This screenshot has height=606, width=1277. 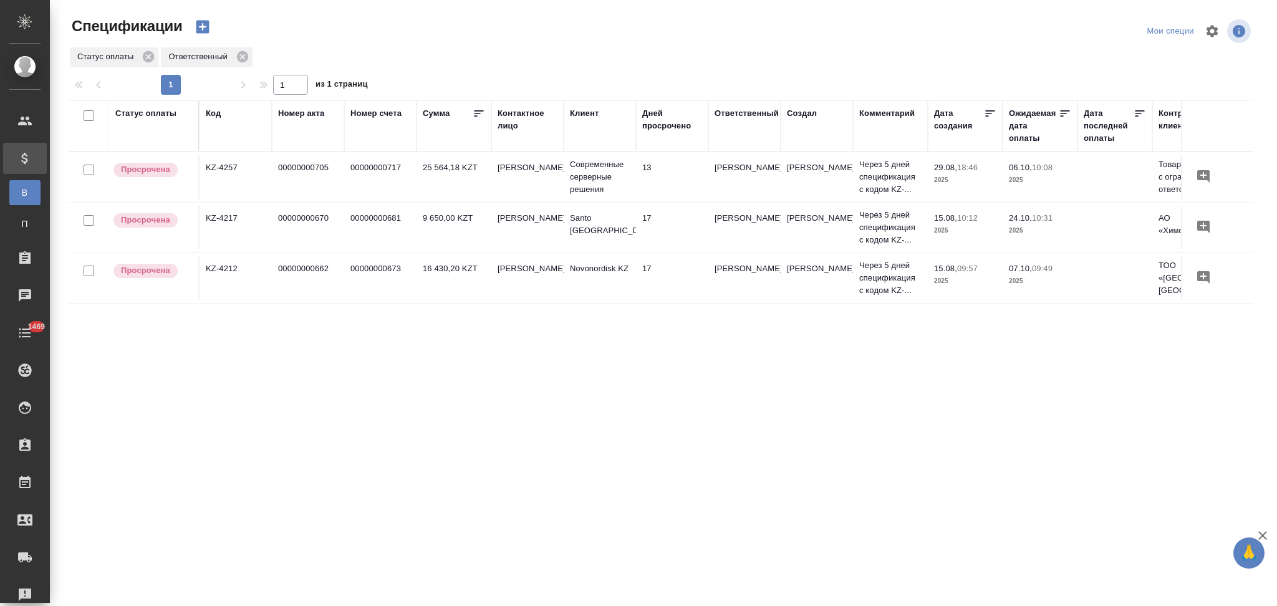 I want to click on div: Номер счета, so click(x=376, y=114).